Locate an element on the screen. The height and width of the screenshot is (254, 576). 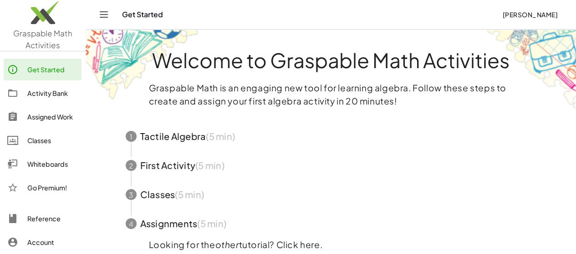
div: 1 is located at coordinates (131, 137).